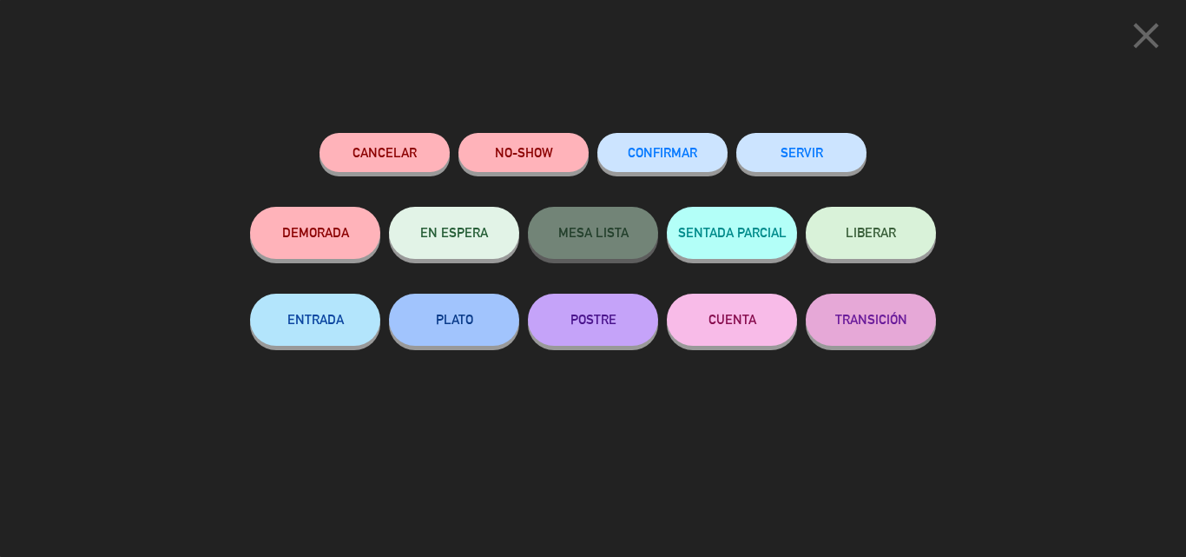 The width and height of the screenshot is (1186, 557). I want to click on button: MESA LISTA, so click(593, 233).